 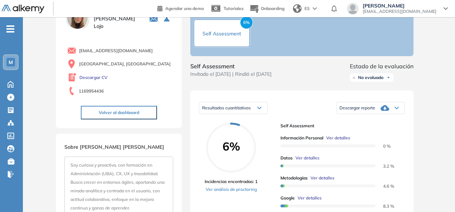 I want to click on button: Volver al dashboard, so click(x=119, y=113).